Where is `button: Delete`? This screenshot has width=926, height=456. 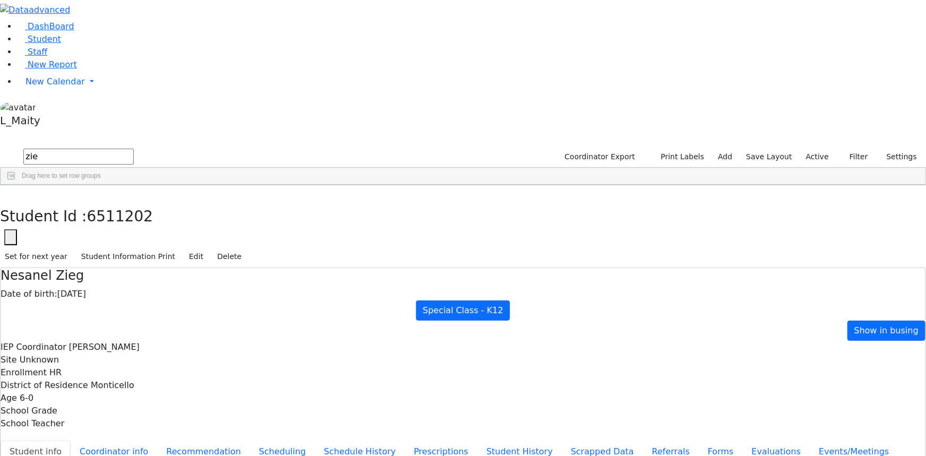
button: Delete is located at coordinates (229, 256).